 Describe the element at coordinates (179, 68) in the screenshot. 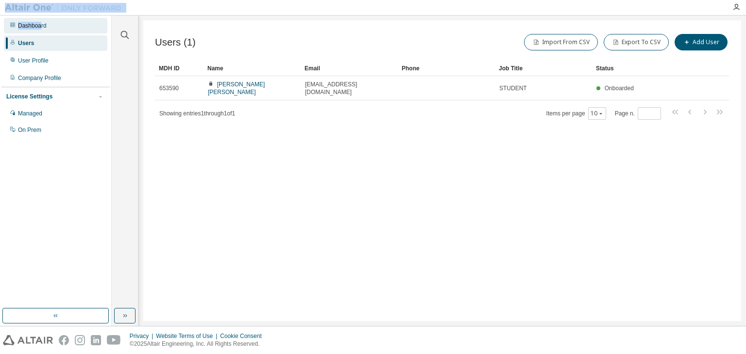

I see `div: MDH ID` at that location.